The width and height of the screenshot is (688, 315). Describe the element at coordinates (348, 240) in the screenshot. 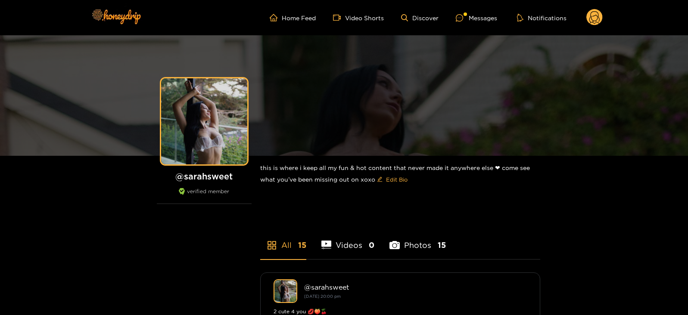

I see `li: Videos` at that location.